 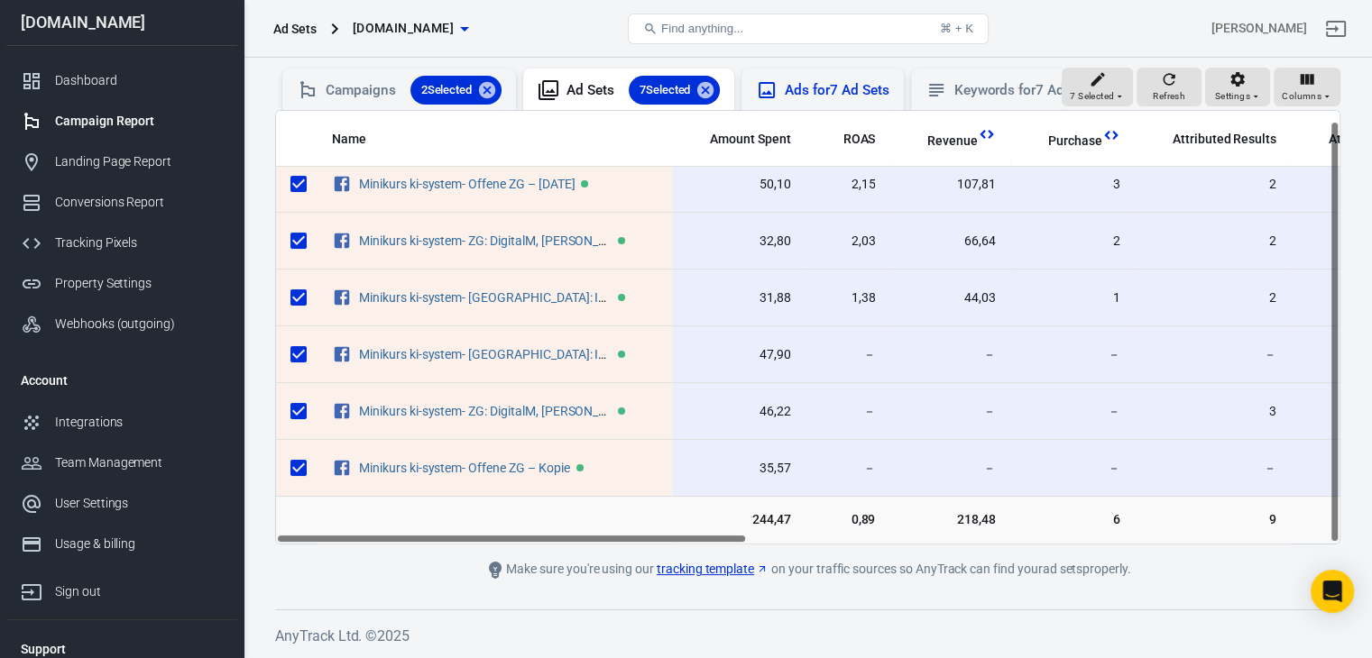 What do you see at coordinates (122, 381) in the screenshot?
I see `li: Account` at bounding box center [122, 381].